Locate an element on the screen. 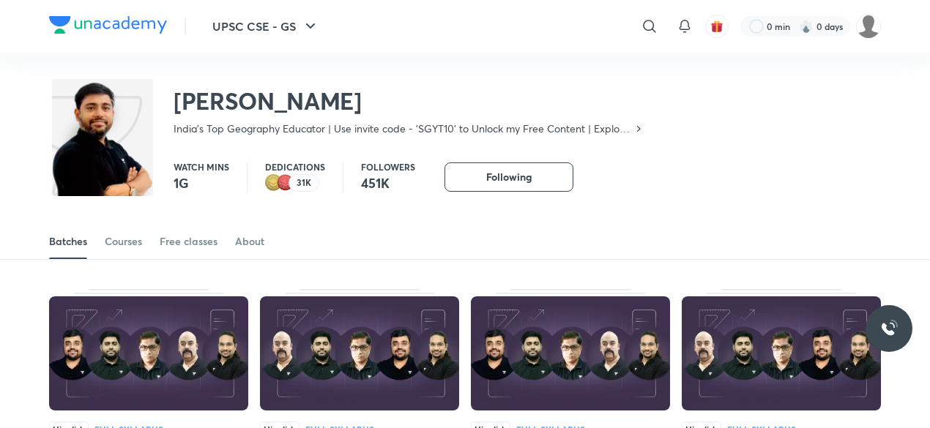 The width and height of the screenshot is (930, 428). span: Following is located at coordinates (509, 177).